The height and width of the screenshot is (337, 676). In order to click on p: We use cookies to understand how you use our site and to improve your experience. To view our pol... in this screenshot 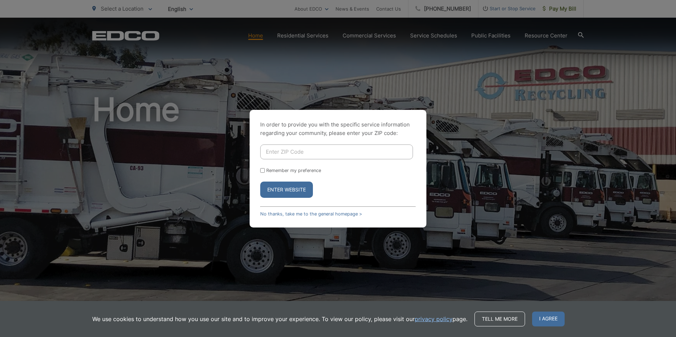, I will do `click(280, 319)`.